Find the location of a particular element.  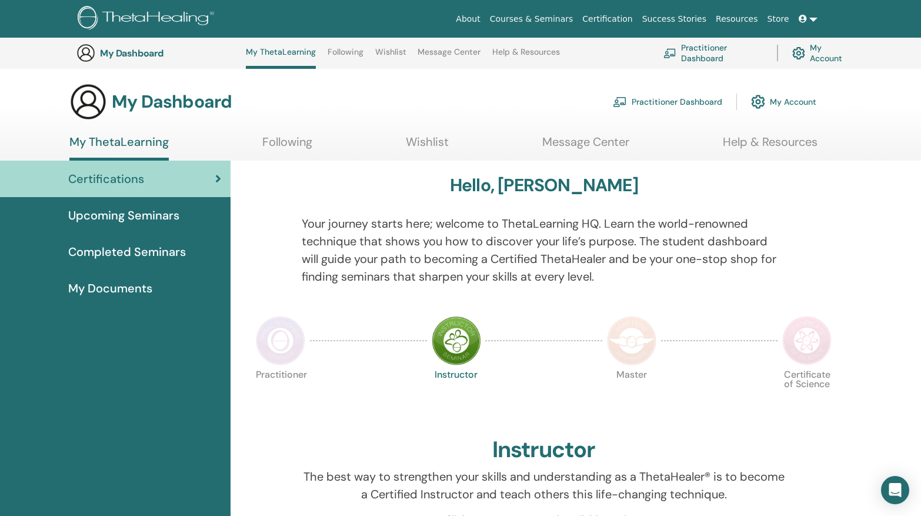

span: Completed Seminars is located at coordinates (127, 252).